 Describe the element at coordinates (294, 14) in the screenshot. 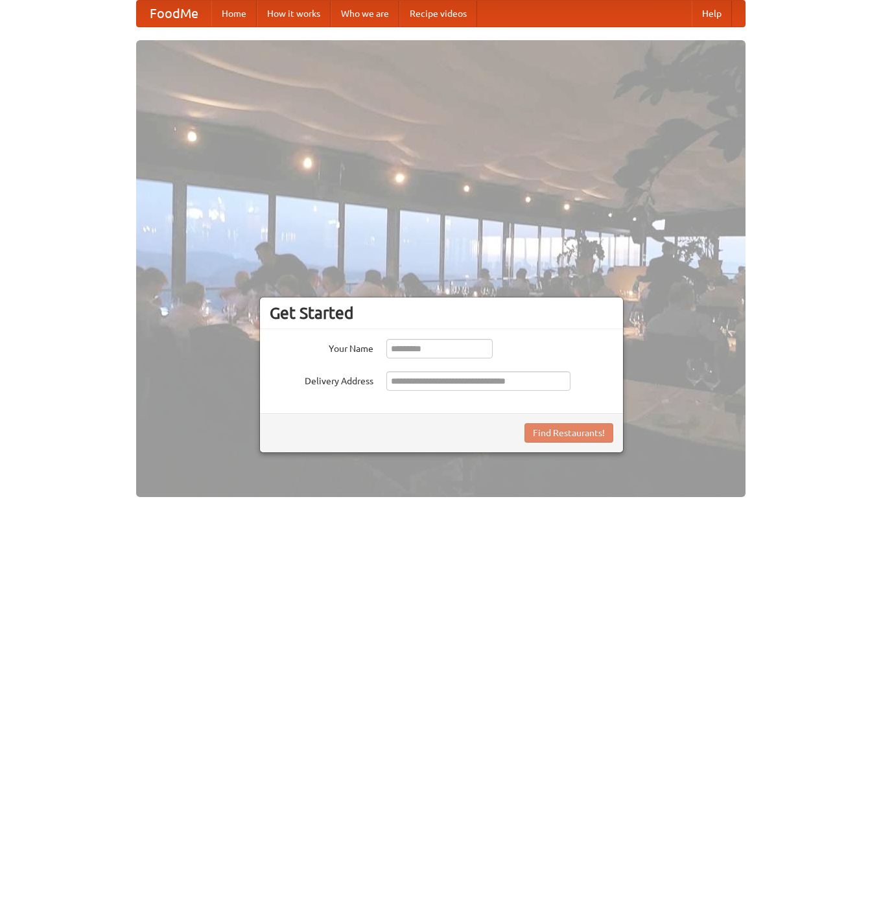

I see `a: How it works` at that location.